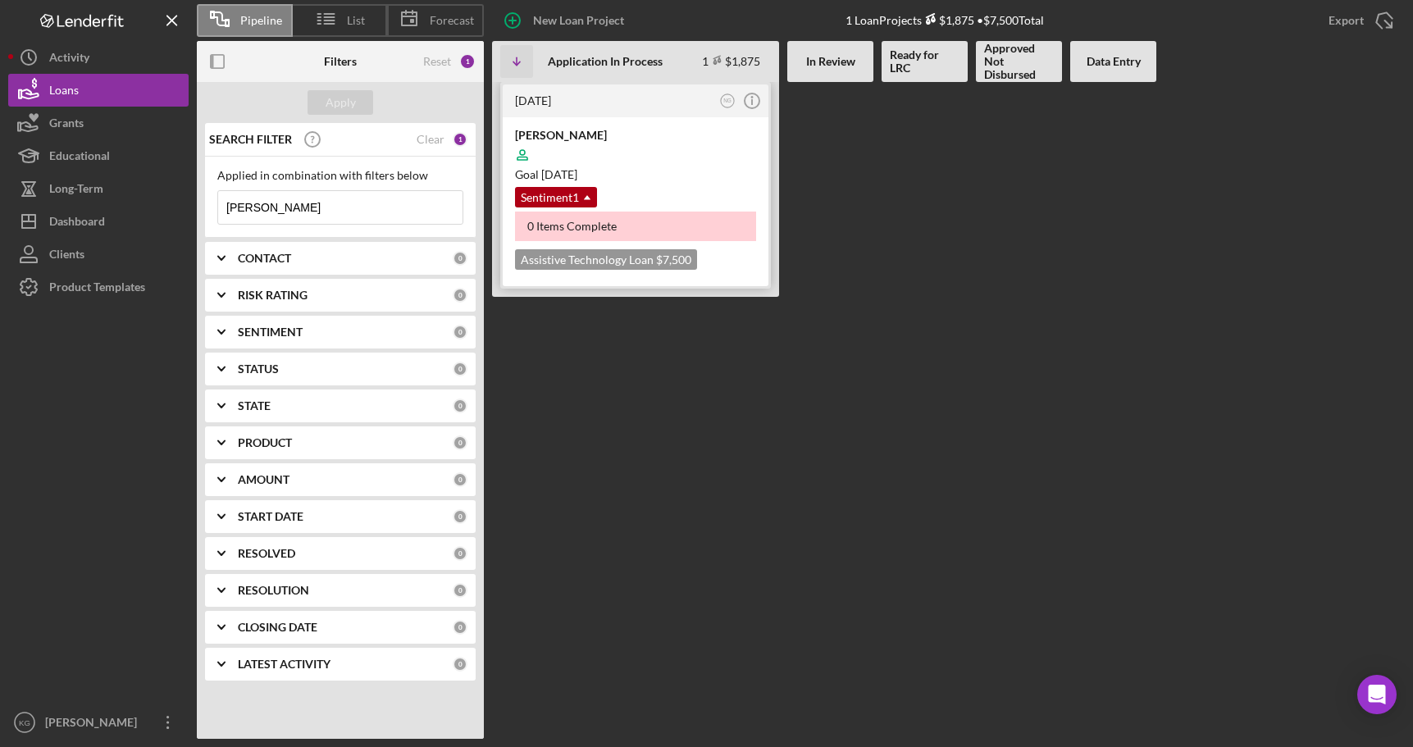 Image resolution: width=1413 pixels, height=747 pixels. What do you see at coordinates (98, 90) in the screenshot?
I see `button: Loans` at bounding box center [98, 90].